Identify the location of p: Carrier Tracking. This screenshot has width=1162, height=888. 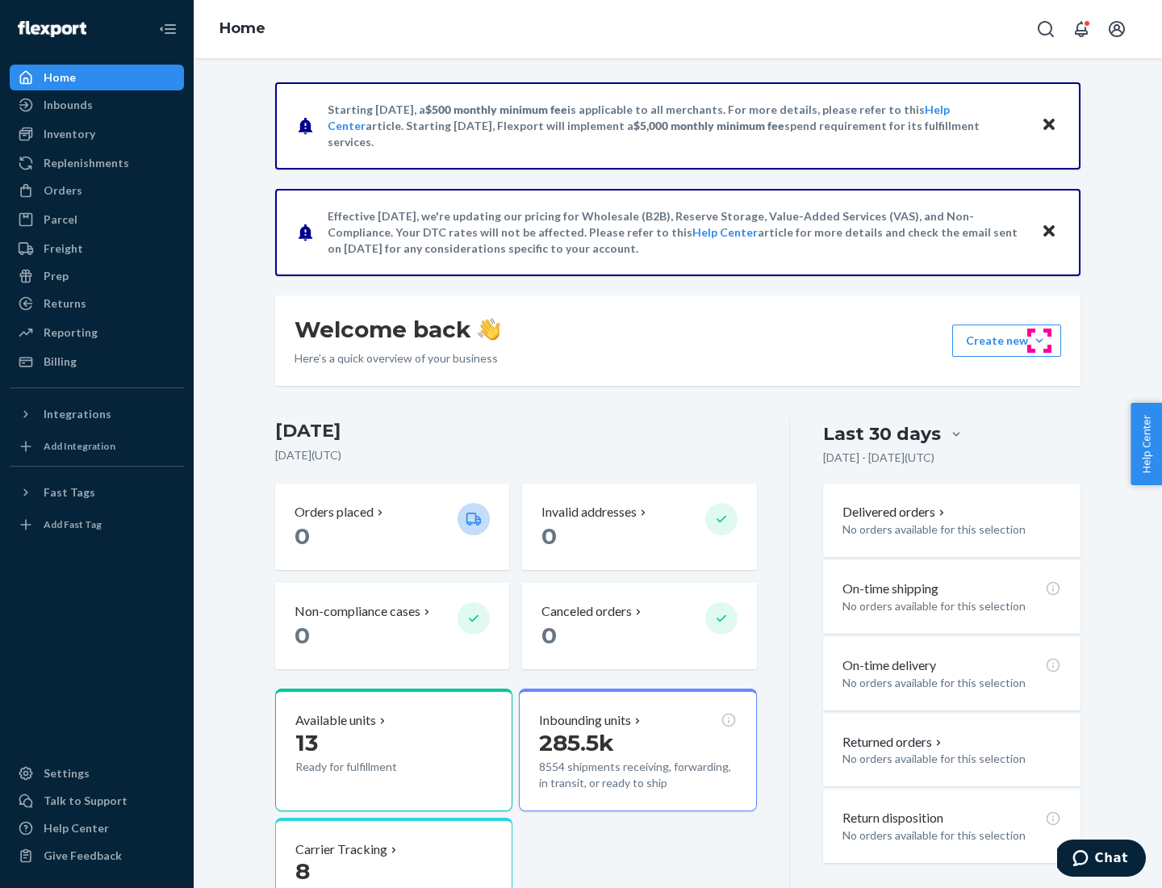
(341, 849).